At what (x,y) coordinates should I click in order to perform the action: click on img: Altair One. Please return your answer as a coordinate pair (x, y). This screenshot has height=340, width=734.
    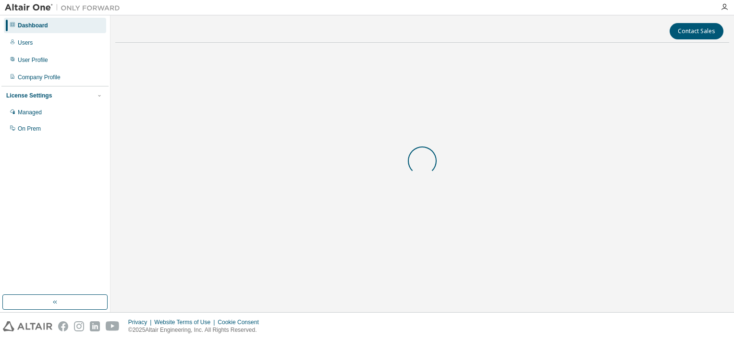
    Looking at the image, I should click on (65, 8).